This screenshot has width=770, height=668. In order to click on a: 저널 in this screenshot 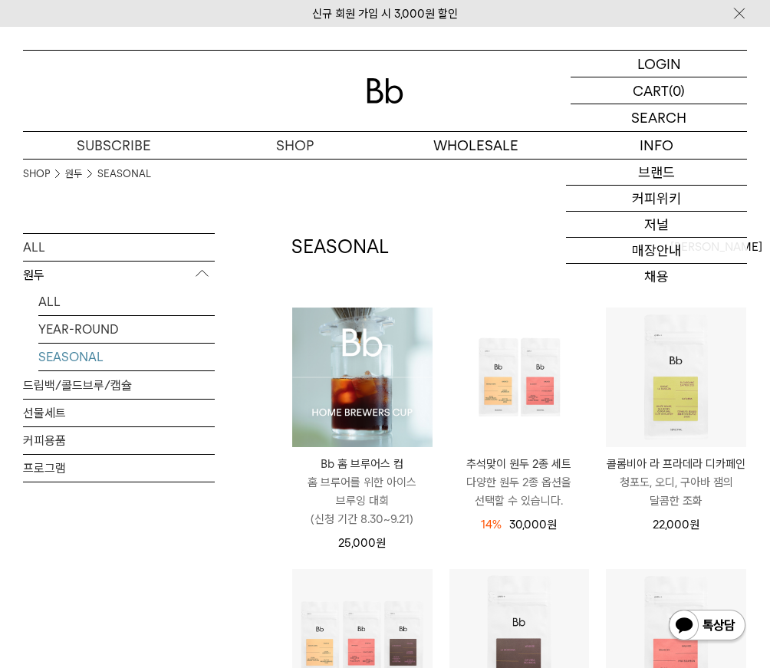, I will do `click(656, 225)`.